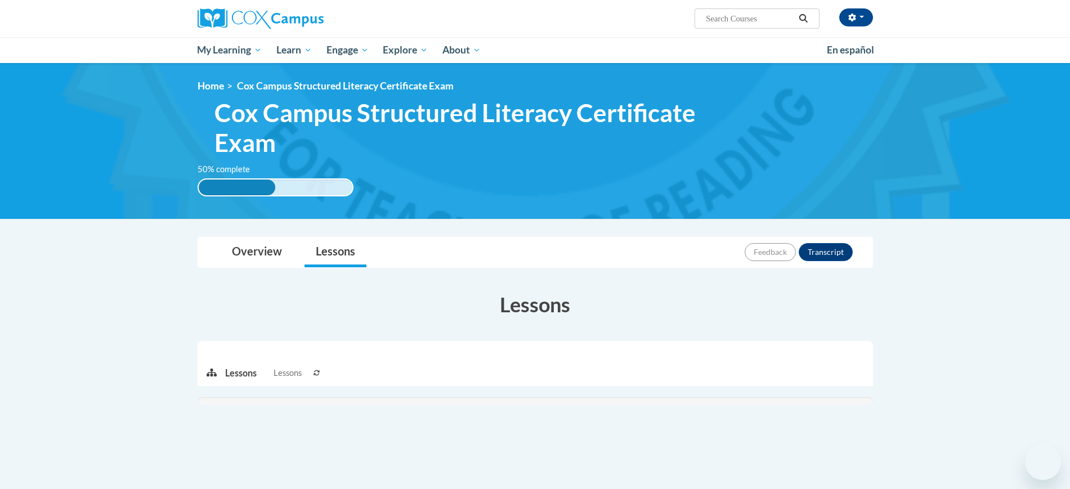 Image resolution: width=1070 pixels, height=489 pixels. I want to click on a: Cox Campus, so click(305, 19).